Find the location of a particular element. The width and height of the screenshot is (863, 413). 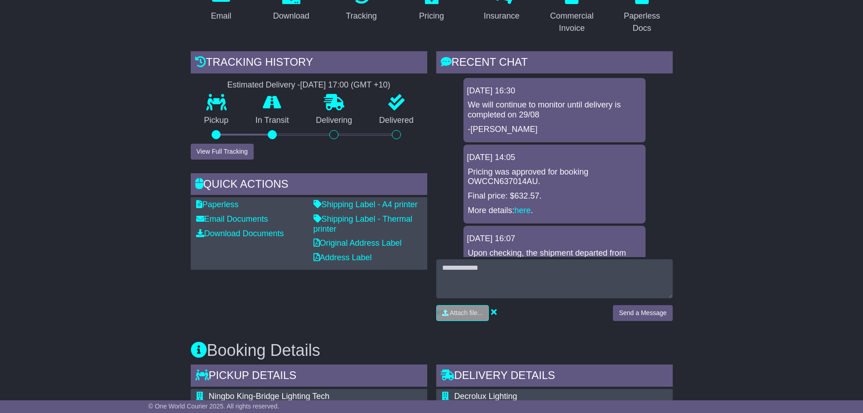

span: Decrolux Lighting is located at coordinates (486, 396).